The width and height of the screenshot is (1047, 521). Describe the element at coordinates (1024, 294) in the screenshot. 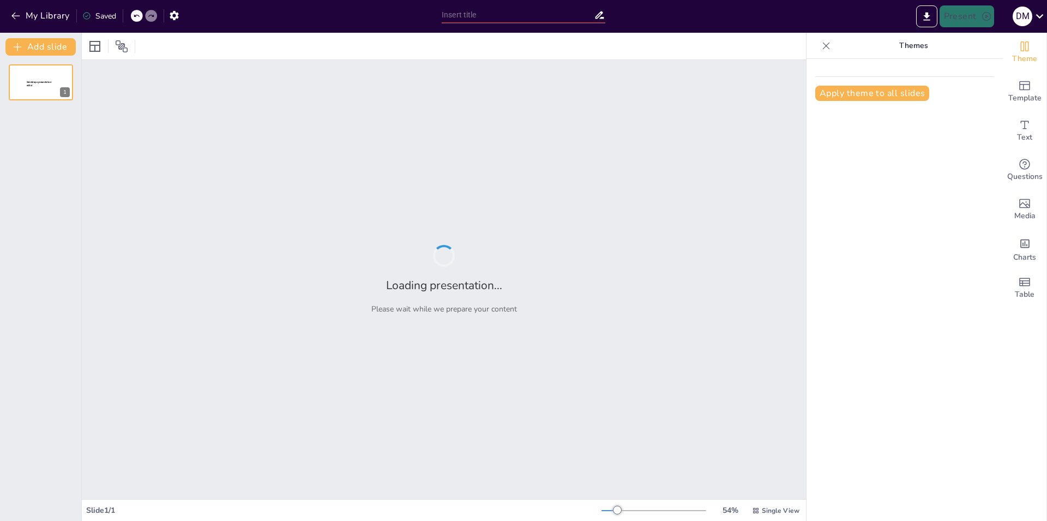

I see `span: Table` at that location.